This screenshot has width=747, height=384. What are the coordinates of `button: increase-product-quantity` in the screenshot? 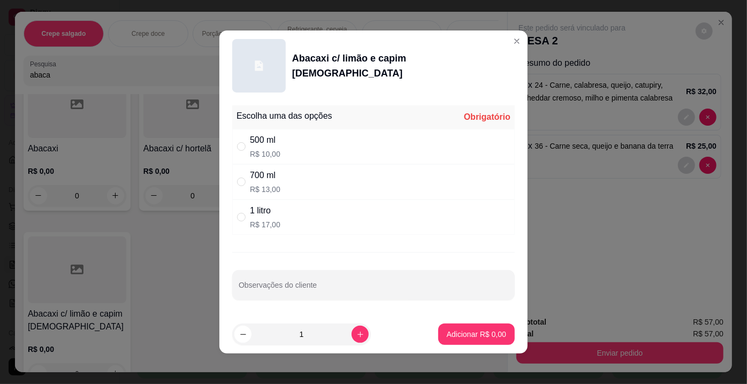 It's located at (360, 334).